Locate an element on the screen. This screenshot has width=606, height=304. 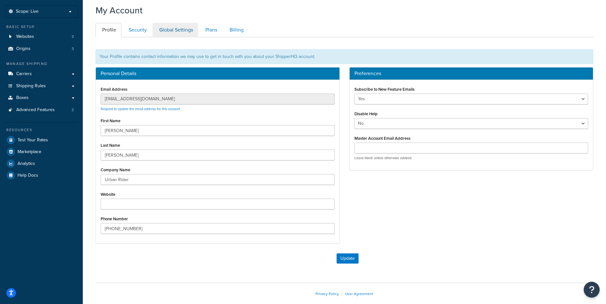
li: Test Your Rates is located at coordinates (41, 140).